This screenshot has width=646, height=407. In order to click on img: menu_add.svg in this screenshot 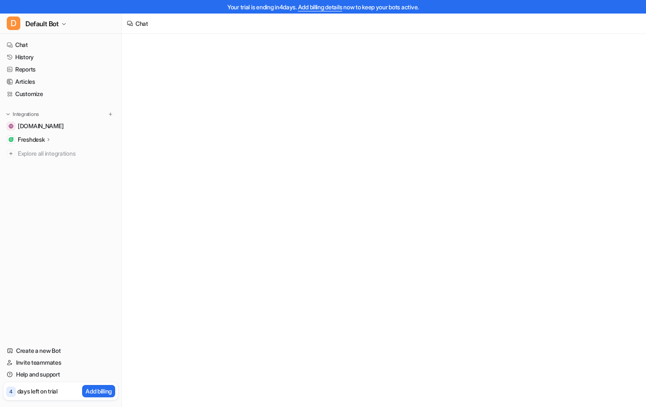, I will do `click(111, 114)`.